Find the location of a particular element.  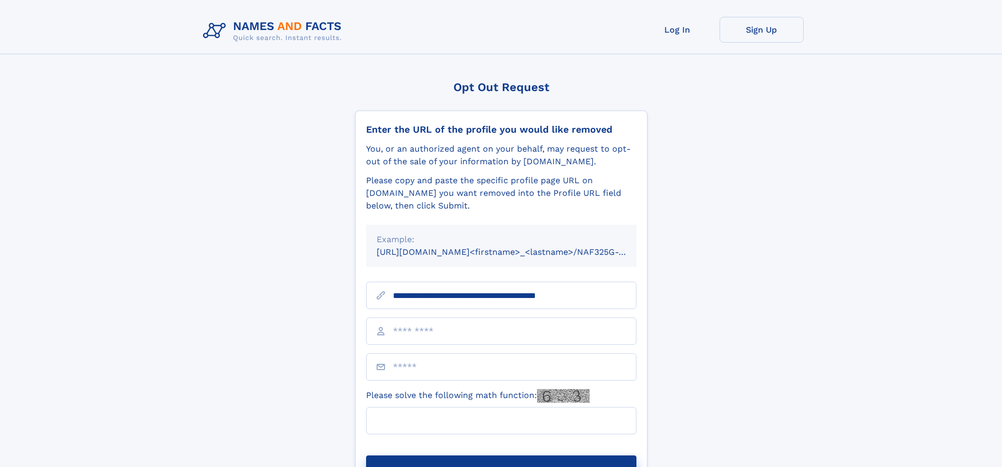

img: Logo Names and Facts is located at coordinates (275, 31).